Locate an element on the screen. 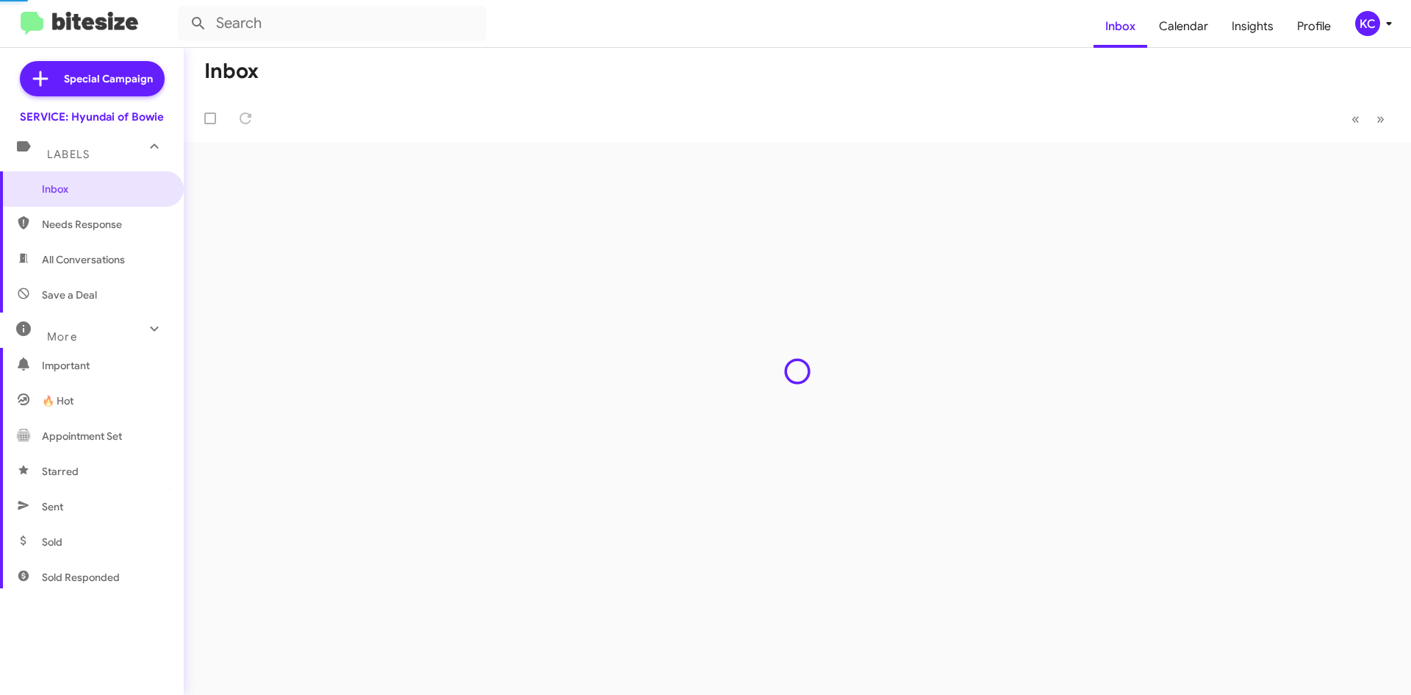  span: Sold is located at coordinates (52, 542).